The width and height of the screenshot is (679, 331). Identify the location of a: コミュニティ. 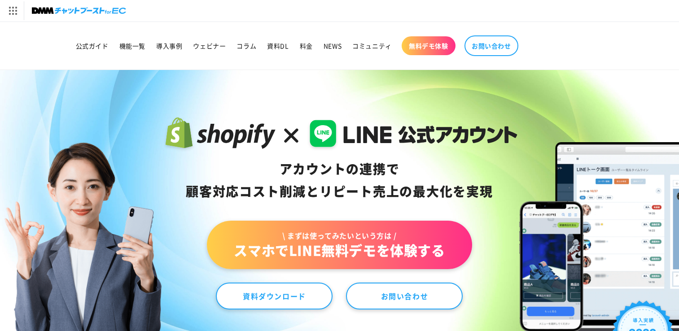
(372, 46).